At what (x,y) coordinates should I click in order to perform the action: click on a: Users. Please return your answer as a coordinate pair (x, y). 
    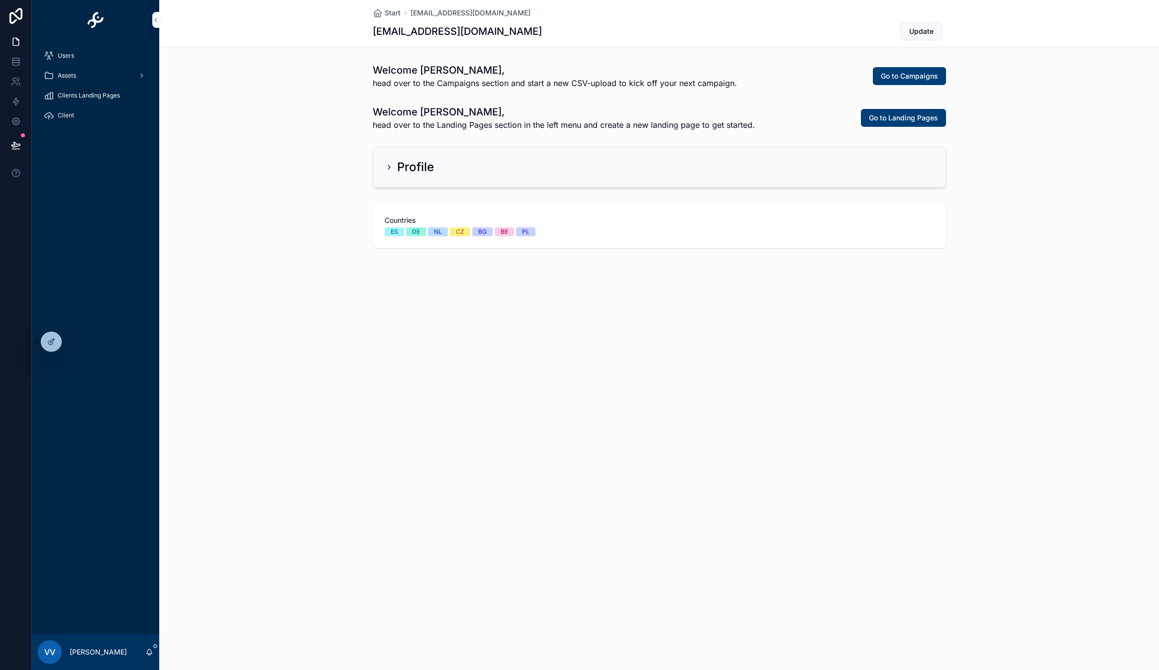
    Looking at the image, I should click on (96, 56).